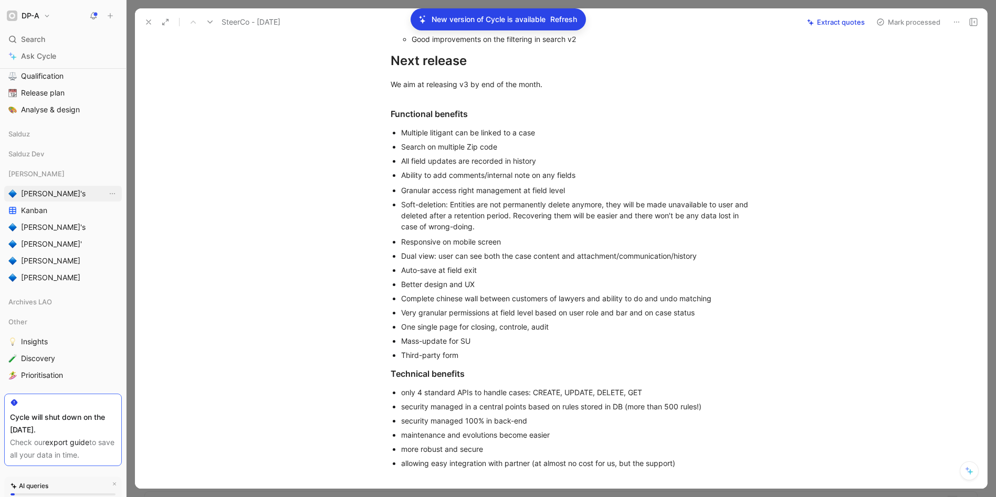 This screenshot has height=497, width=996. Describe the element at coordinates (572, 114) in the screenshot. I see `div: Functional benefits` at that location.